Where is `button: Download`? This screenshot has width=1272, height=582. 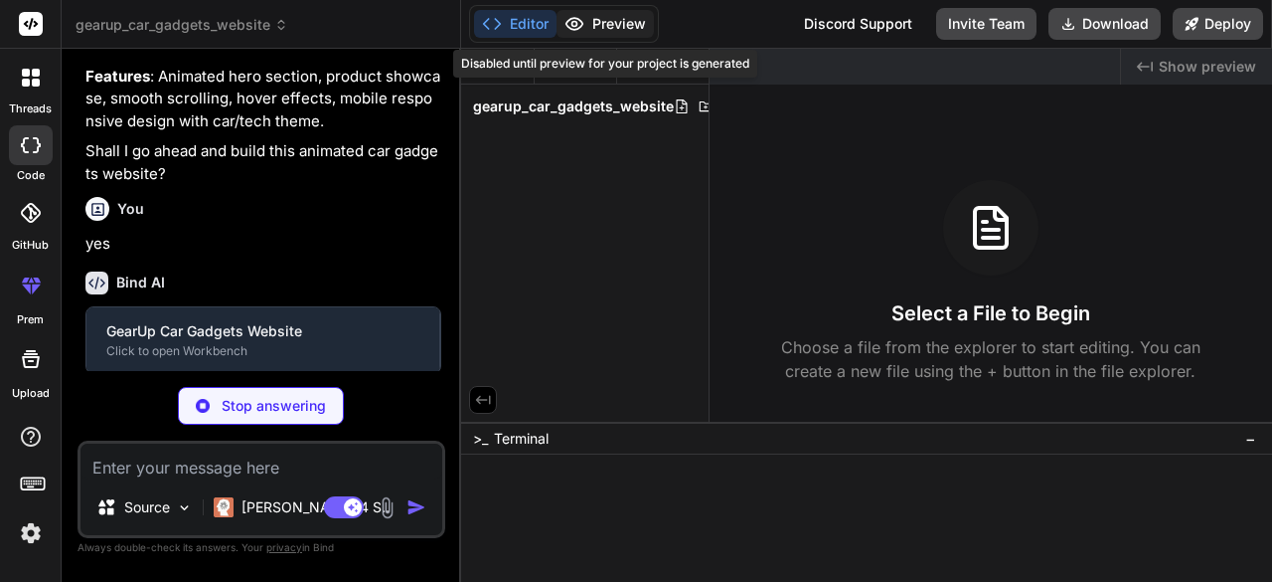 button: Download is located at coordinates (1104, 24).